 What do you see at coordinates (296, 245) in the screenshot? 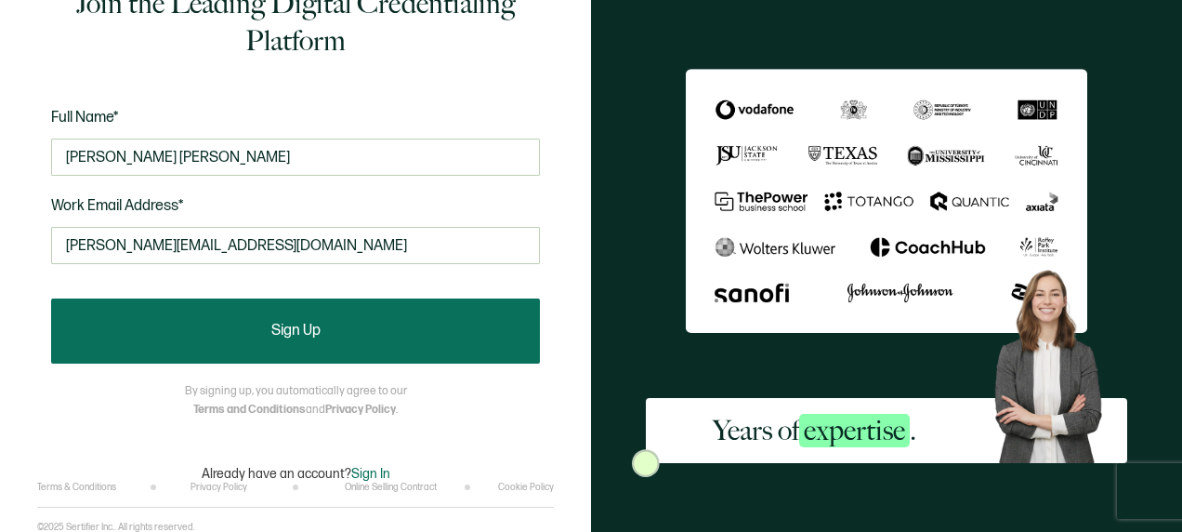
I see `input: Enter your work email address` at bounding box center [296, 245].